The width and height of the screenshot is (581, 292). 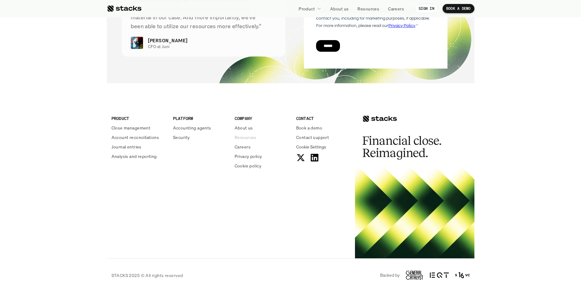 What do you see at coordinates (131, 128) in the screenshot?
I see `p: Close management` at bounding box center [131, 128].